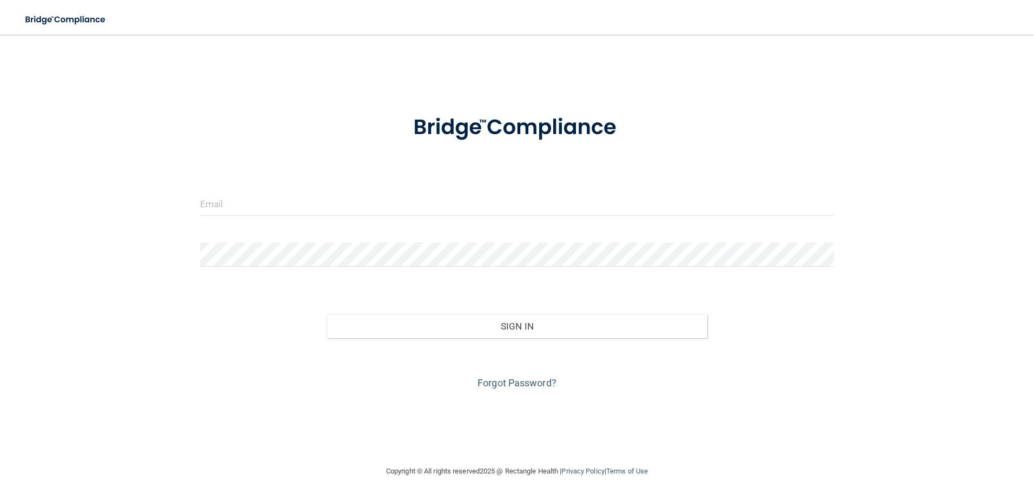  I want to click on div: Copyright © All rights reserved 2025 @ Rectangle Health | |, so click(517, 471).